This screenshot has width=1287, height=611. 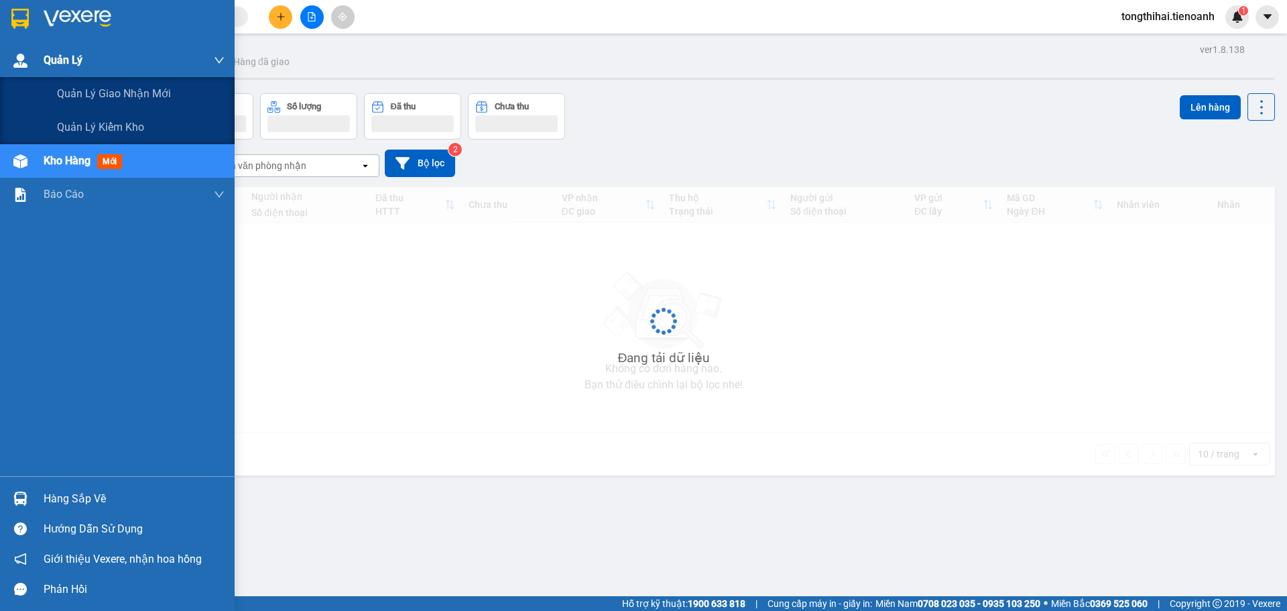 What do you see at coordinates (455, 149) in the screenshot?
I see `sup: 2` at bounding box center [455, 149].